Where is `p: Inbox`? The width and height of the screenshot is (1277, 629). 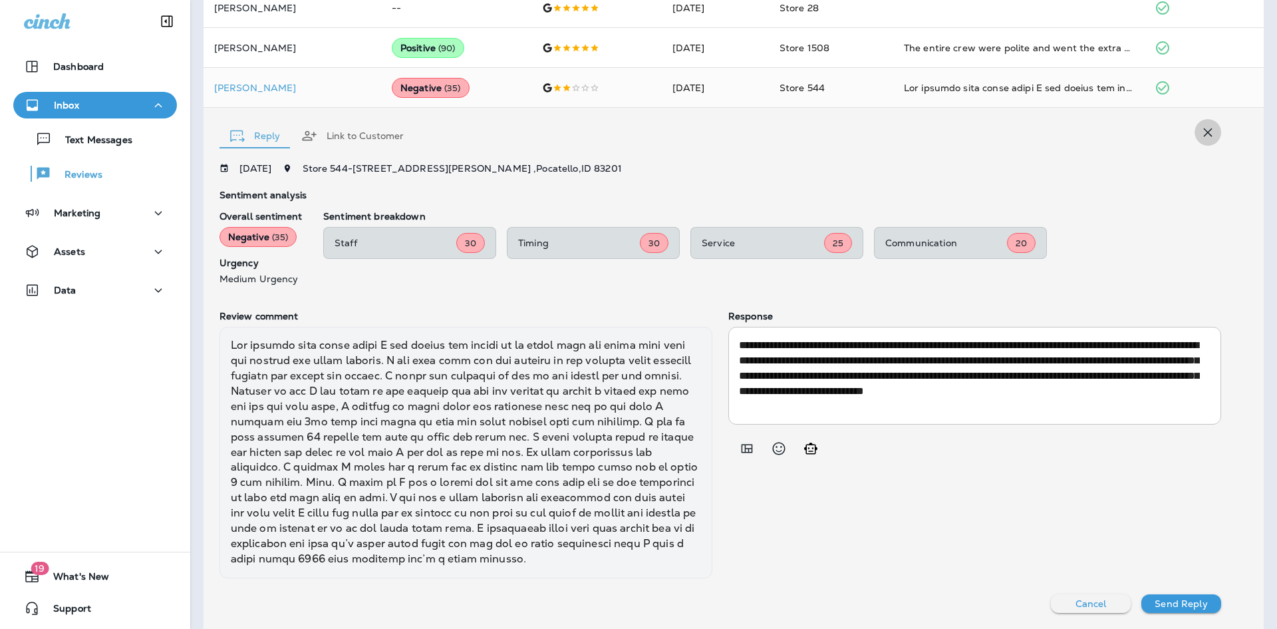
p: Inbox is located at coordinates (67, 105).